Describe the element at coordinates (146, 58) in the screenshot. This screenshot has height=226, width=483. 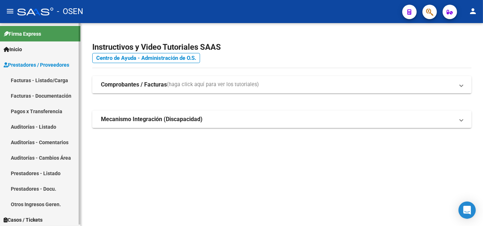
I see `a: Centro de Ayuda - Administración de O.S.` at that location.